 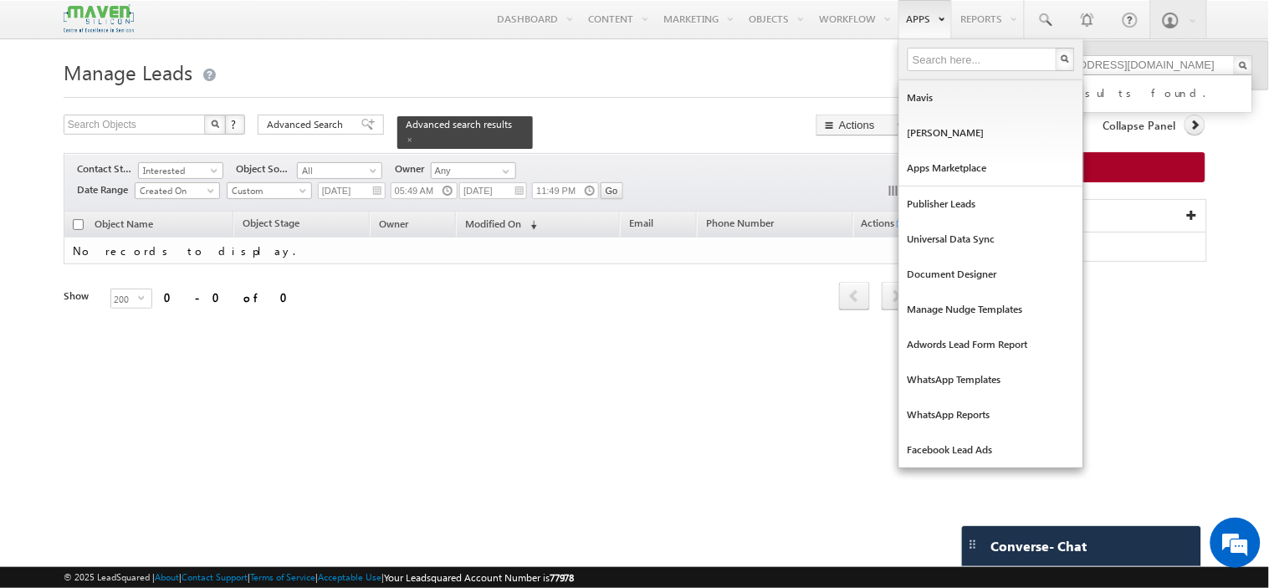 I want to click on span: Created On, so click(x=175, y=191).